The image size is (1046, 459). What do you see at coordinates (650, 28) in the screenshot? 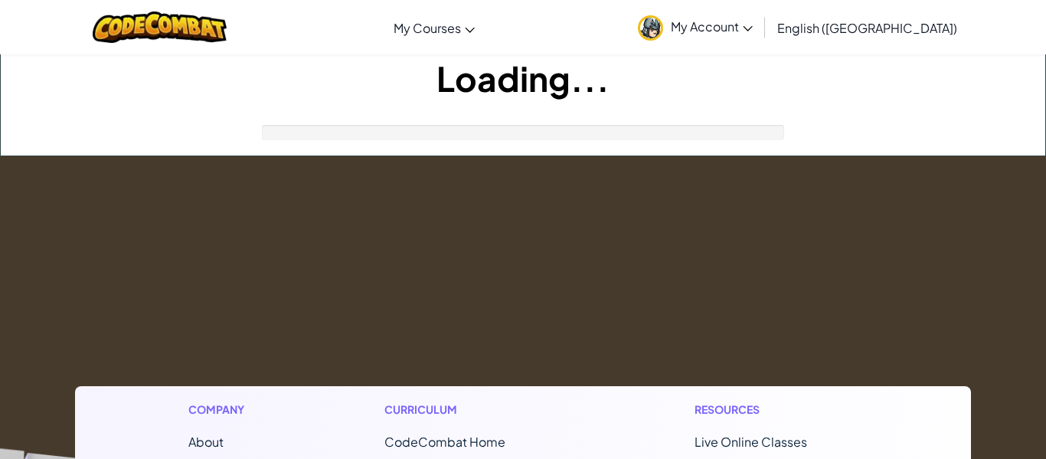
I see `img: avatar` at bounding box center [650, 28].